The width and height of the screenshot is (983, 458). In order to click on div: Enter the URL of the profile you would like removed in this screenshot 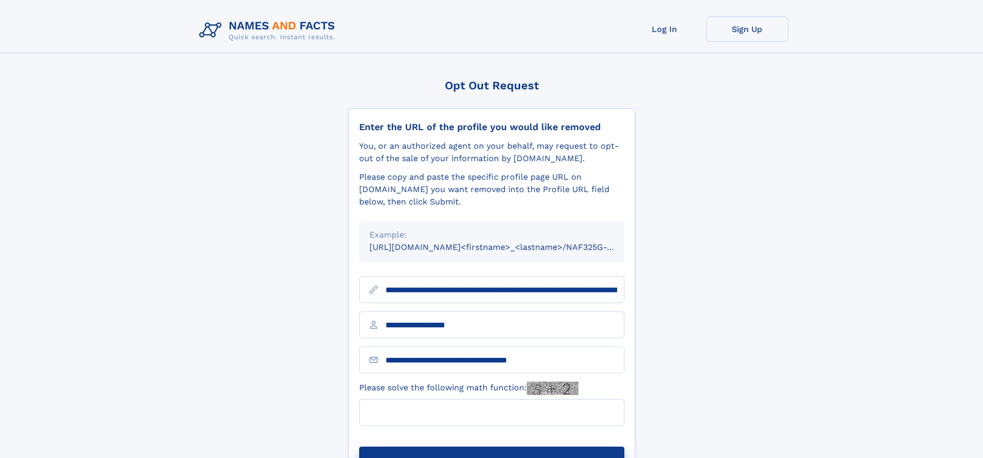, I will do `click(492, 127)`.